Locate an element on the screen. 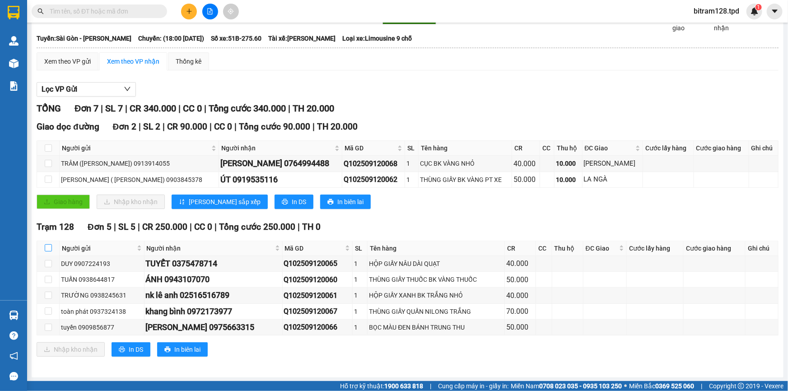 The width and height of the screenshot is (788, 391). div: khang bình 0972173977 is located at coordinates (213, 312).